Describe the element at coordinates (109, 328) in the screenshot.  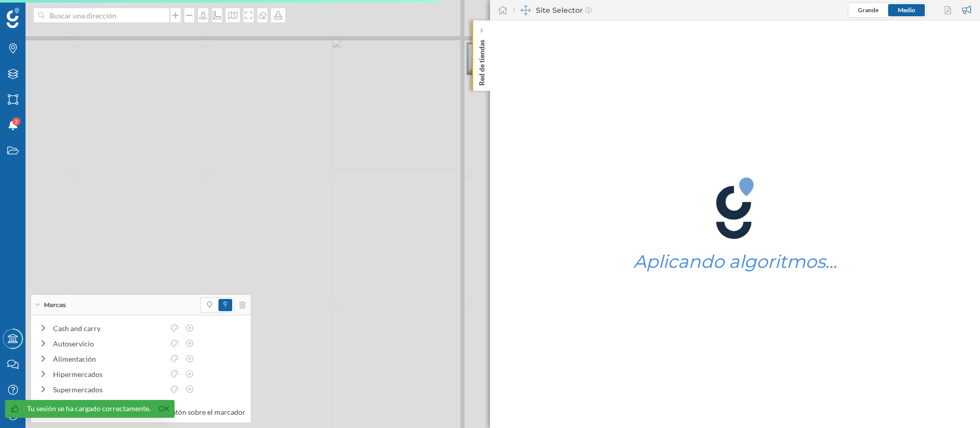
I see `div: Cash and carry` at that location.